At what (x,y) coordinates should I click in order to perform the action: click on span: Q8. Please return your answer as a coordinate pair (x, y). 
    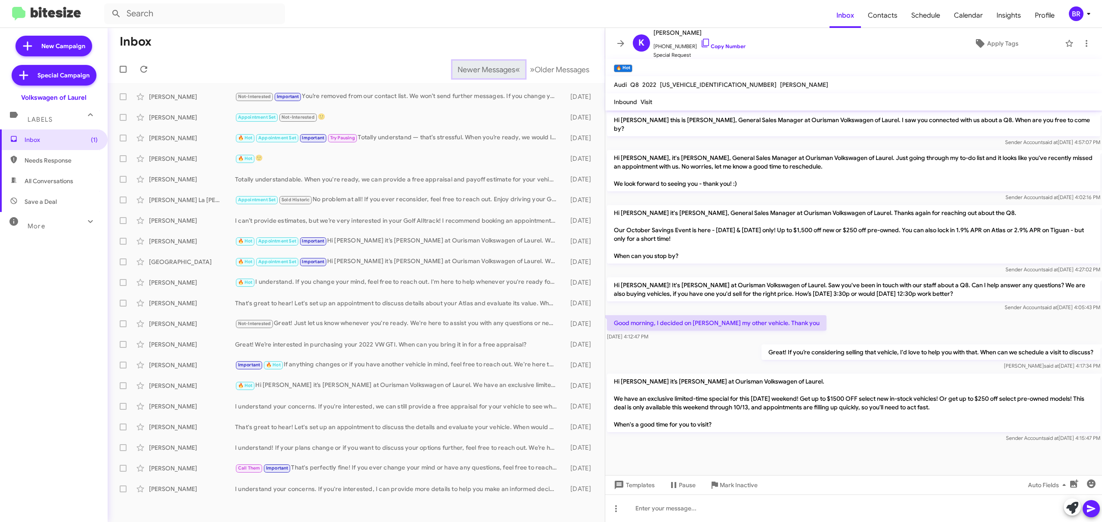
    Looking at the image, I should click on (634, 85).